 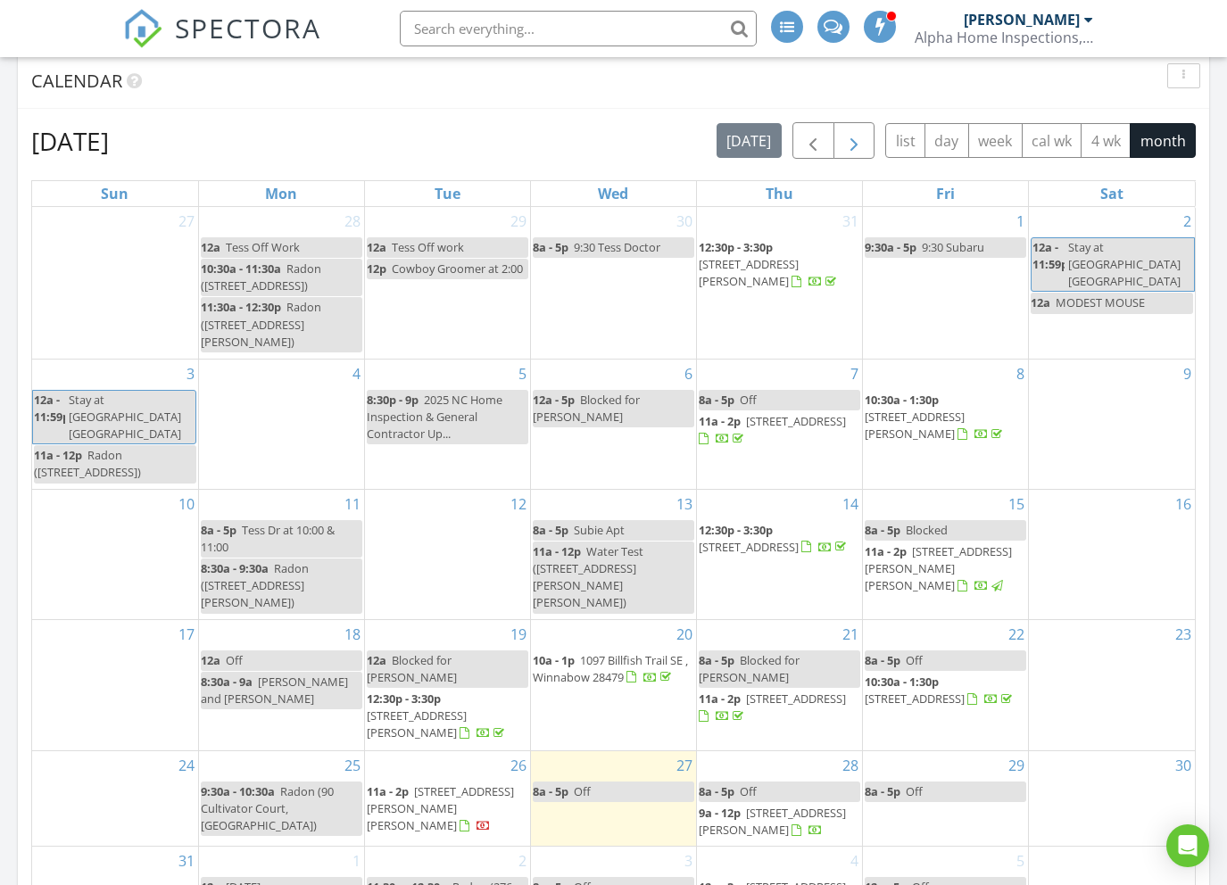 I want to click on span: 8:30p - 9p, so click(x=393, y=400).